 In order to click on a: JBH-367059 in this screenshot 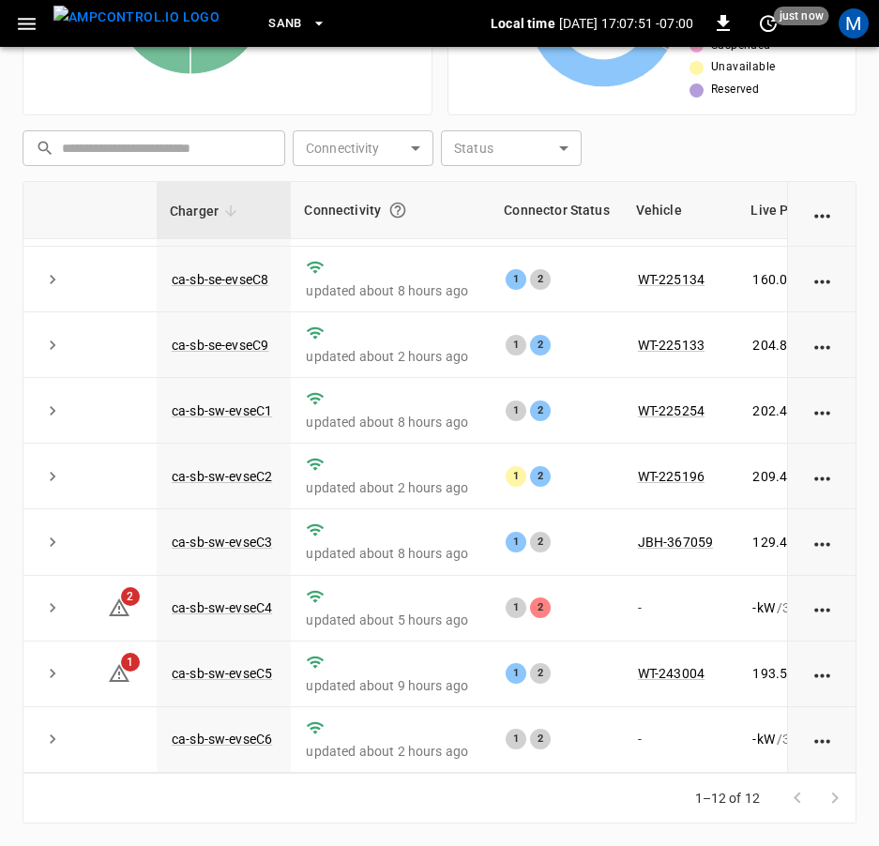, I will do `click(676, 542)`.